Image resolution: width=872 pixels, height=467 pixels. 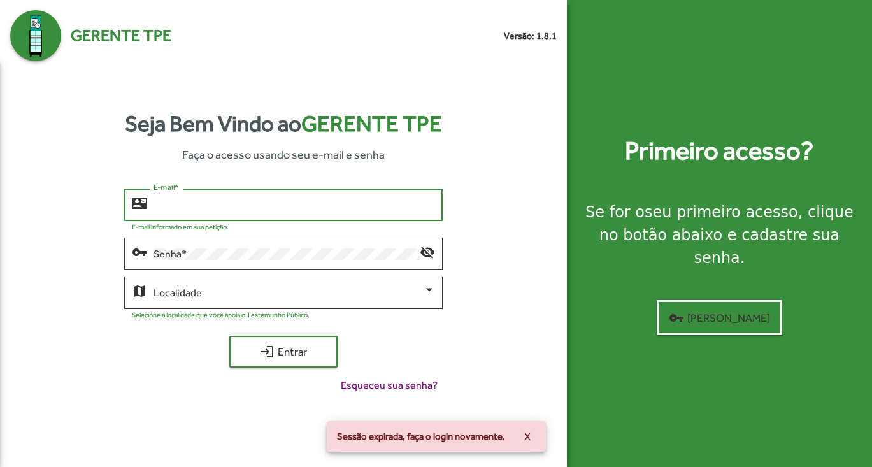 What do you see at coordinates (284, 154) in the screenshot?
I see `span: Faça o acesso usando seu e-mail e senha` at bounding box center [284, 154].